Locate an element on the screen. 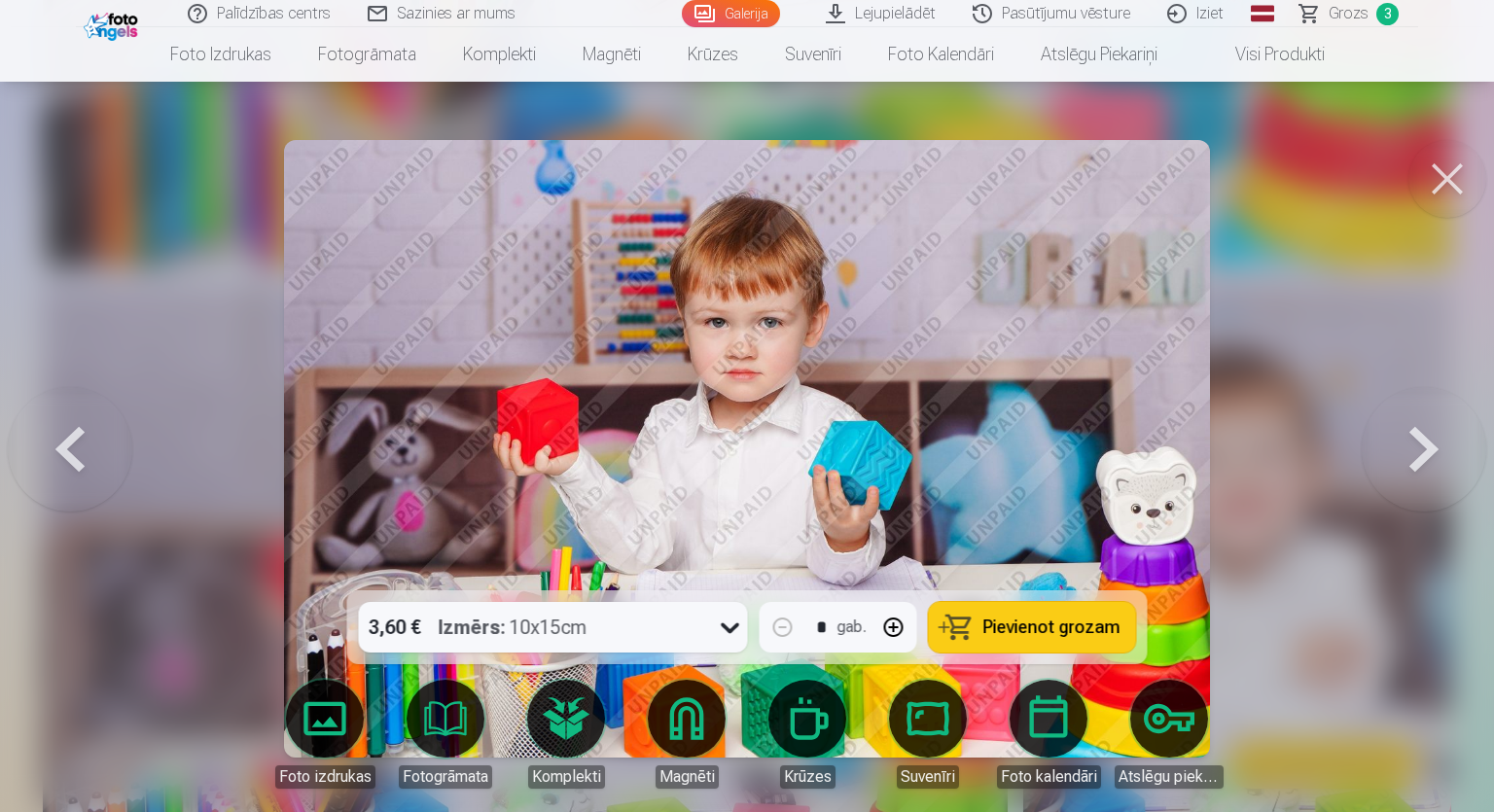  div: Foto izdrukas is located at coordinates (325, 776).